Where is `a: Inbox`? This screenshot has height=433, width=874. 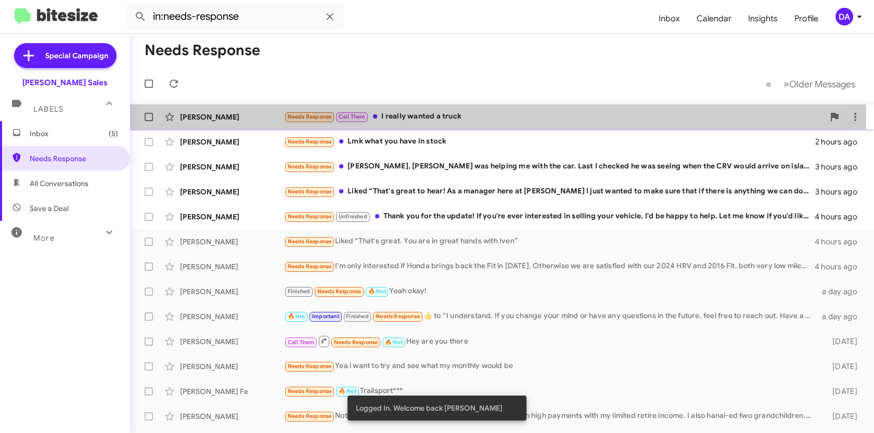
a: Inbox is located at coordinates (669, 19).